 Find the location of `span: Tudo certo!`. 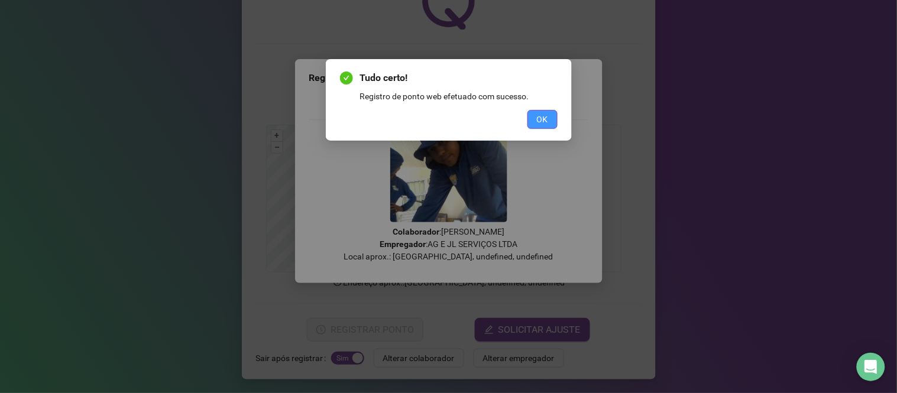

span: Tudo certo! is located at coordinates (459, 78).